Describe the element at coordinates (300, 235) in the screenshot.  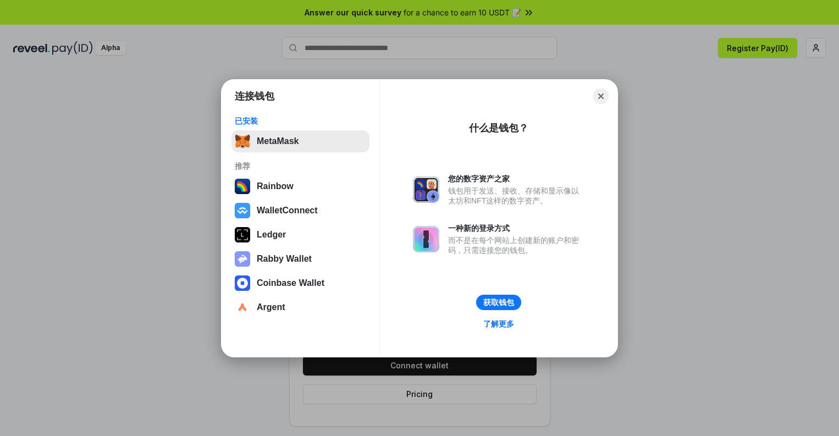
I see `button: Ledger` at that location.